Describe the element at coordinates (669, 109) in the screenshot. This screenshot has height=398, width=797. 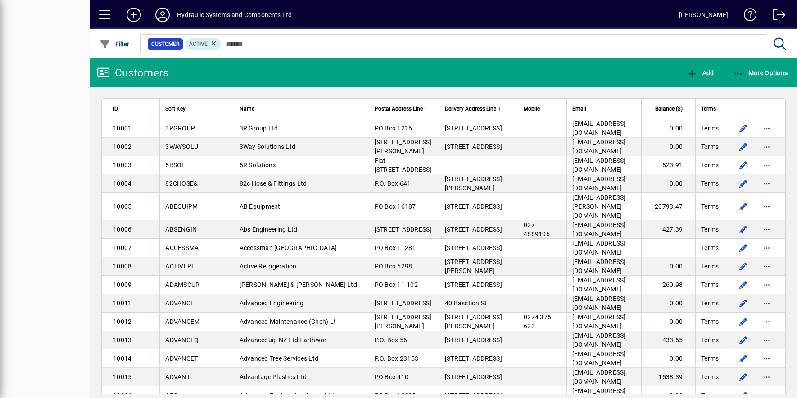
I see `span: Balance ($)` at that location.